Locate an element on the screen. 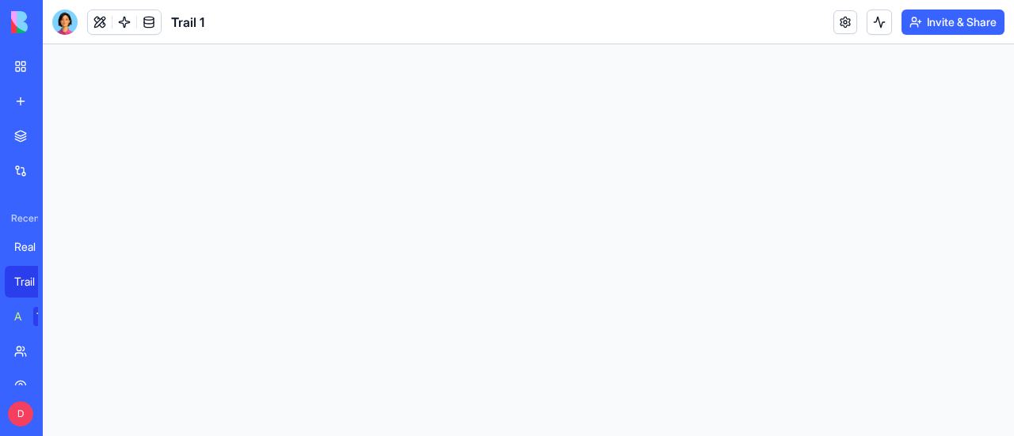  span: D is located at coordinates (21, 414).